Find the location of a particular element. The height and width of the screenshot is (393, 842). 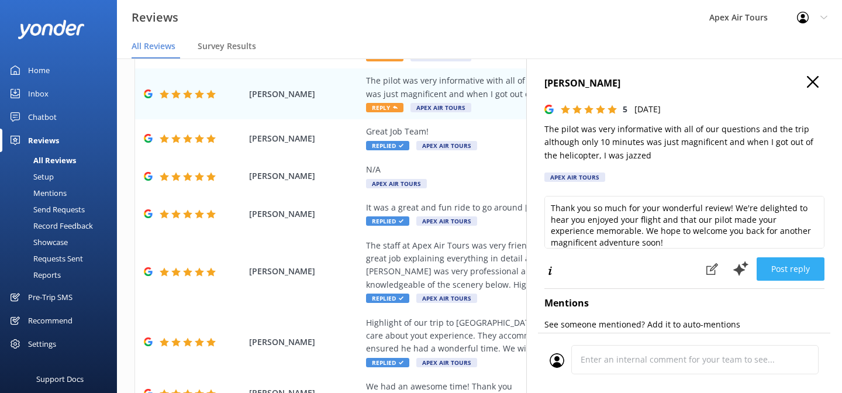

div: Home is located at coordinates (39, 70).